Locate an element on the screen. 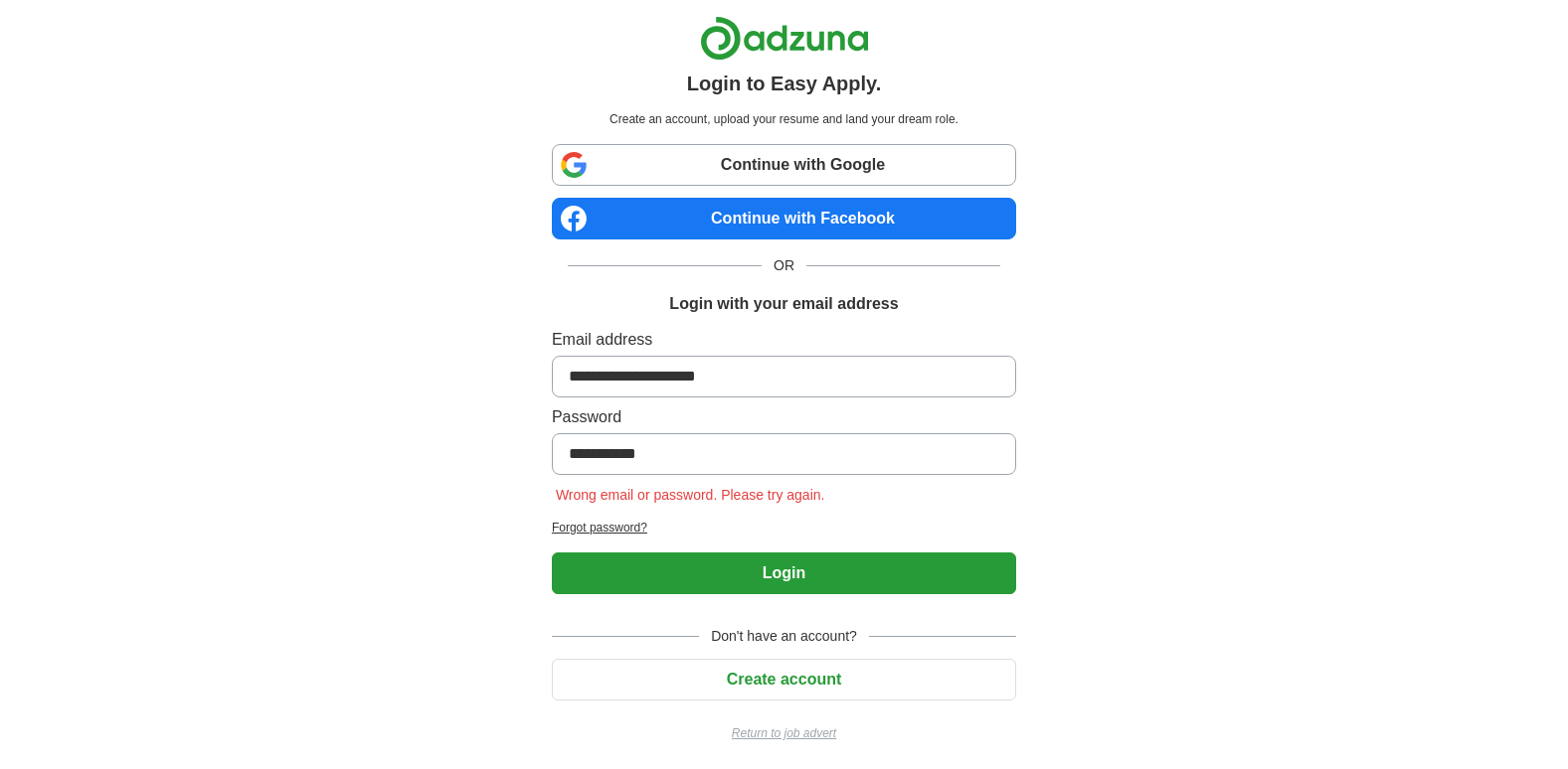  span: Don't have an account? is located at coordinates (783, 636).